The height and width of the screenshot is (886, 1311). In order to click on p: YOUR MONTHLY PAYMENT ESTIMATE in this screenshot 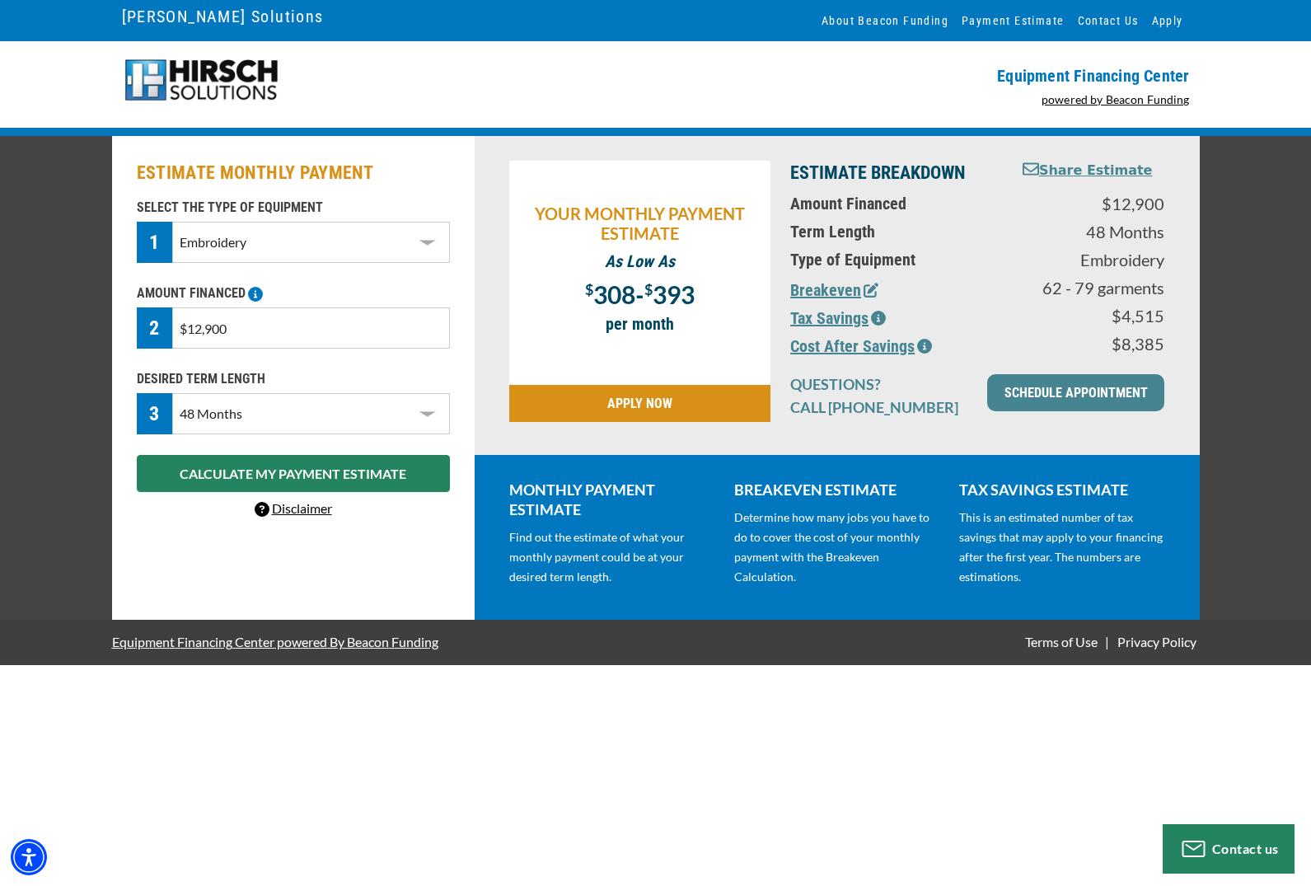, I will do `click(640, 223)`.